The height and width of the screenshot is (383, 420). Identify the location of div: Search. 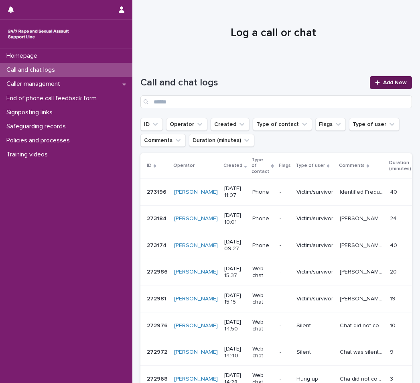
(276, 102).